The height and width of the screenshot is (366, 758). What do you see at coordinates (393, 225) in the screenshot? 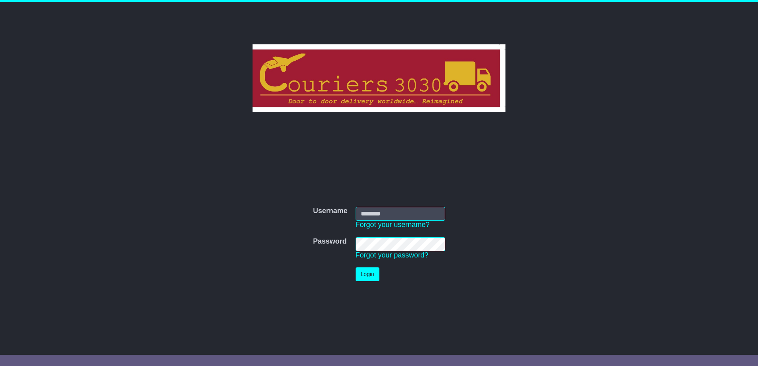
I see `a: Forgot your username?` at bounding box center [393, 225].